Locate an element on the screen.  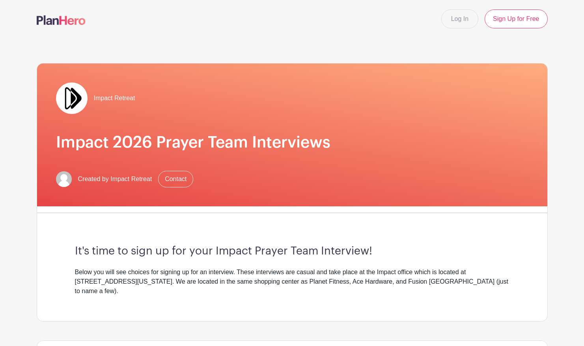
a: Sign Up for Free is located at coordinates (516, 19).